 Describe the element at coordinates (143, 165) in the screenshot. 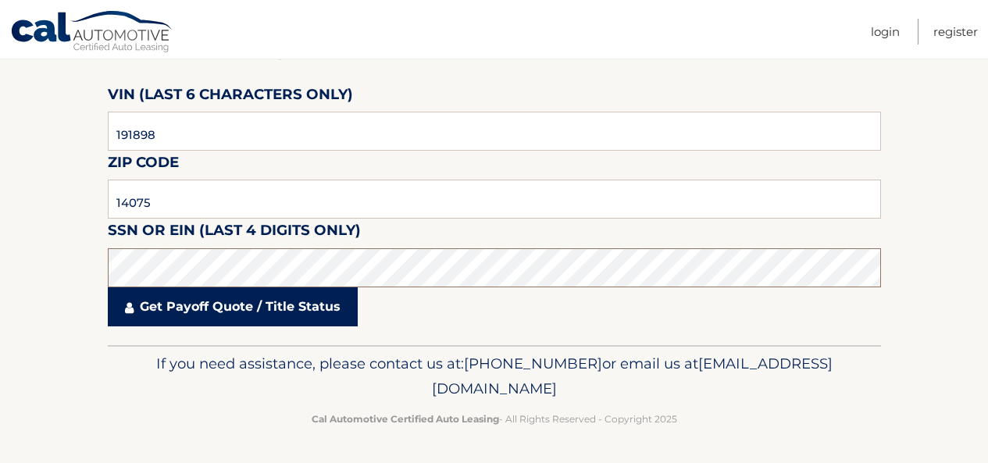

I see `label: Zip Code` at that location.